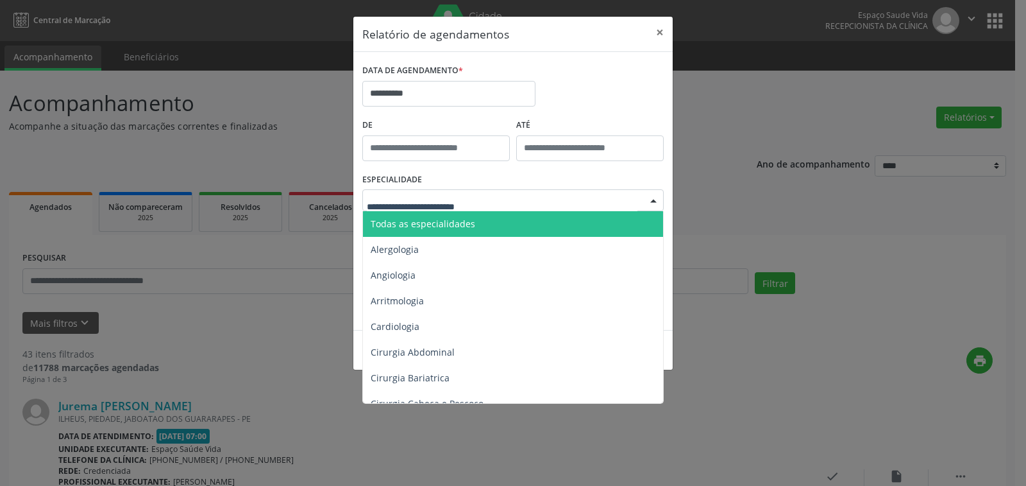  Describe the element at coordinates (660, 32) in the screenshot. I see `button: Close` at that location.